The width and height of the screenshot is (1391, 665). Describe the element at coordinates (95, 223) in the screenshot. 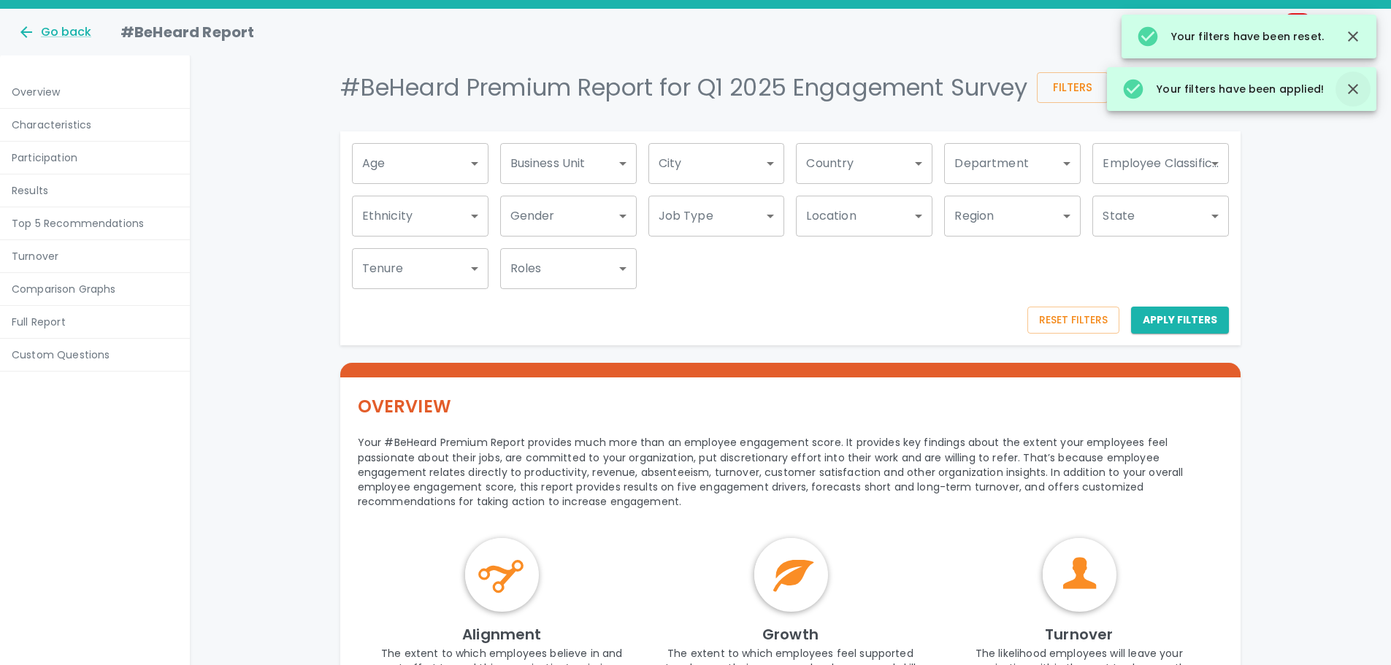

I see `p: Top 5 Recommendations` at that location.